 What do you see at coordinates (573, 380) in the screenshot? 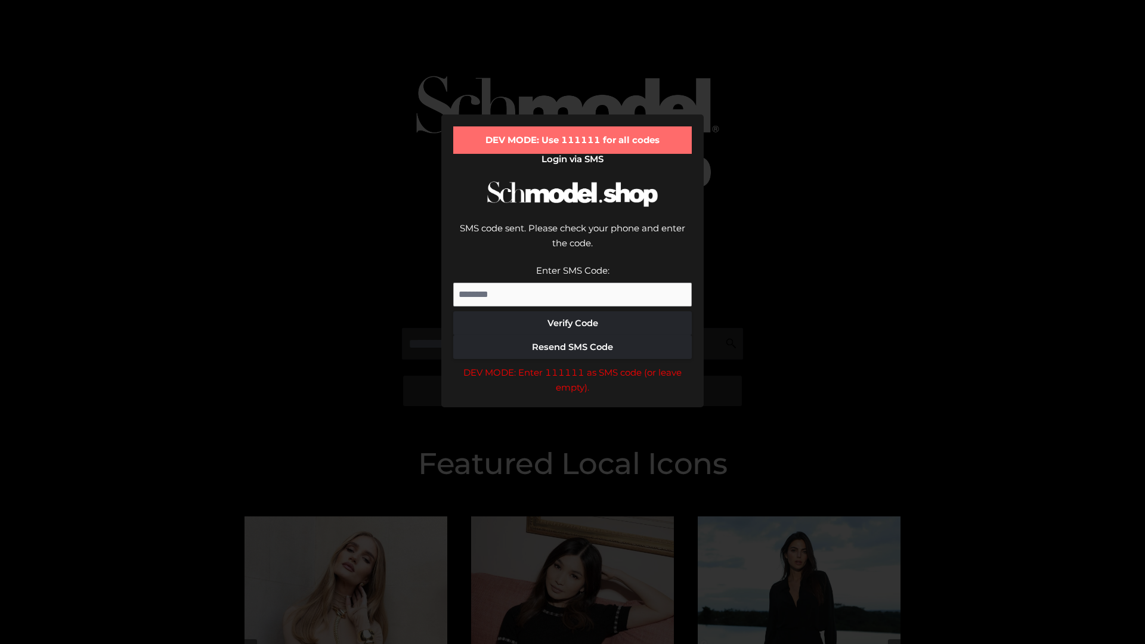
I see `div: DEV MODE: Enter 111111 as SMS code (or leave empty).` at bounding box center [573, 380].